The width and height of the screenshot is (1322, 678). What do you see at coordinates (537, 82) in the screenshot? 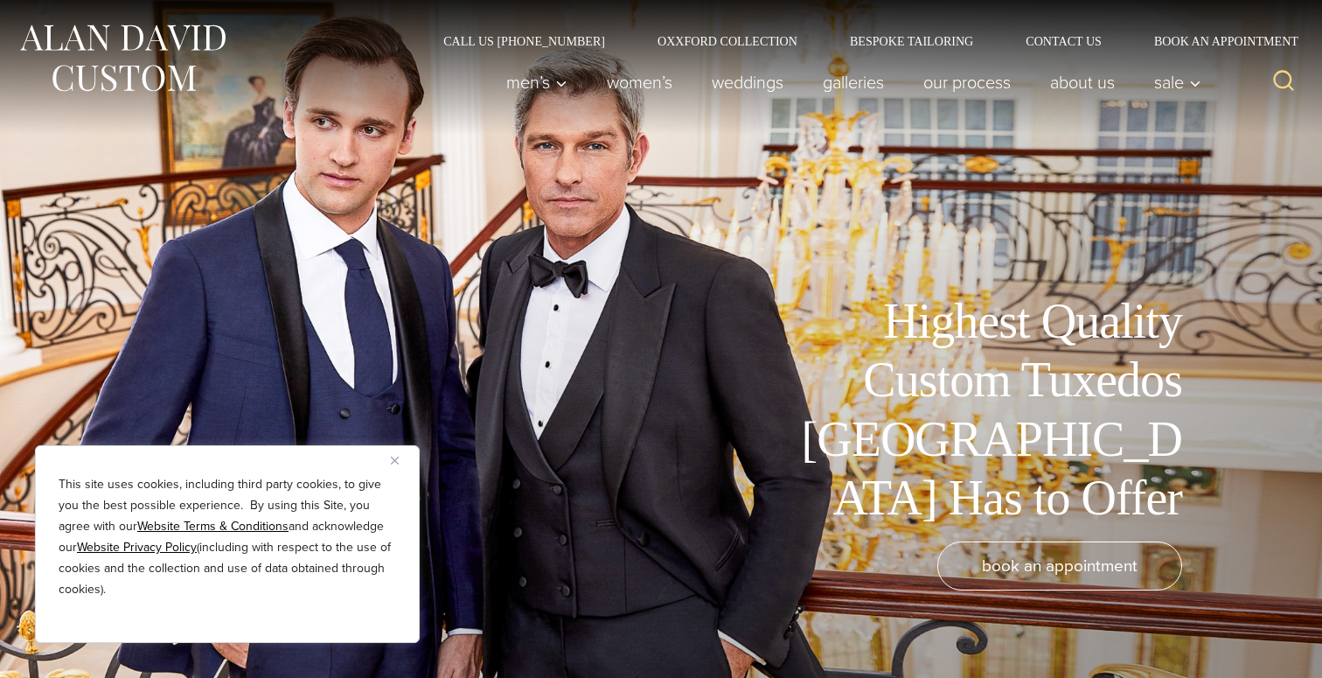
I see `span: Men’s` at bounding box center [537, 82].